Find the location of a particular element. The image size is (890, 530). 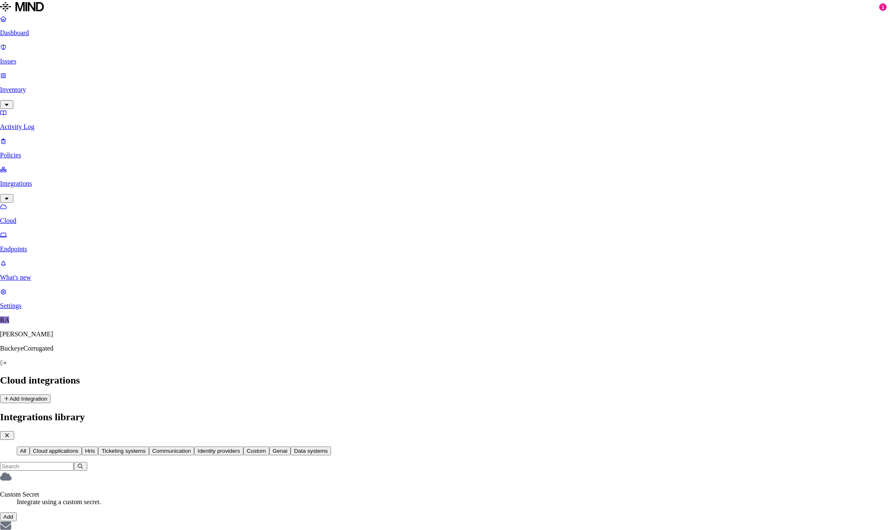

button: Ticketing systems is located at coordinates (123, 451).